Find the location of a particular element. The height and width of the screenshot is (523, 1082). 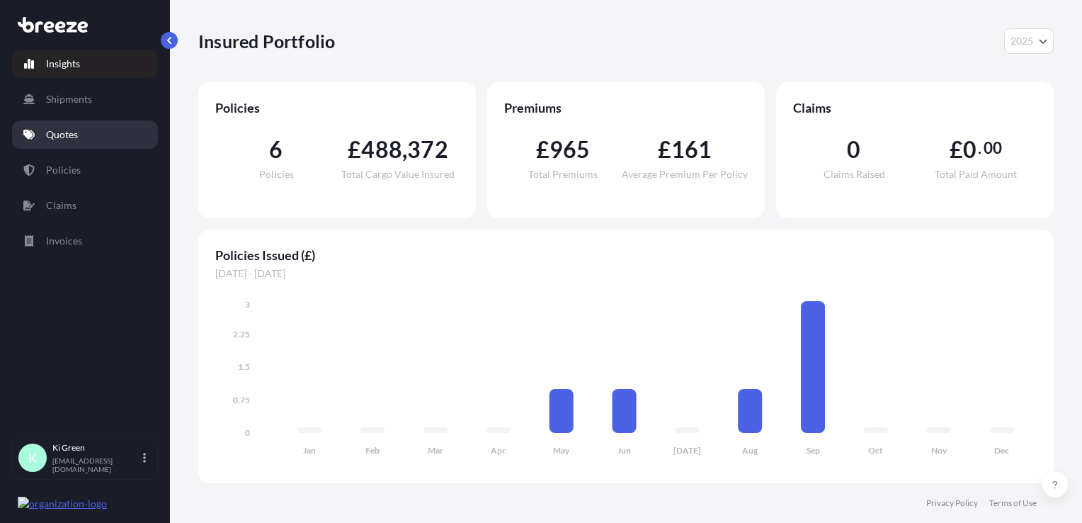

span: Total Cargo Value Insured is located at coordinates (398, 174).